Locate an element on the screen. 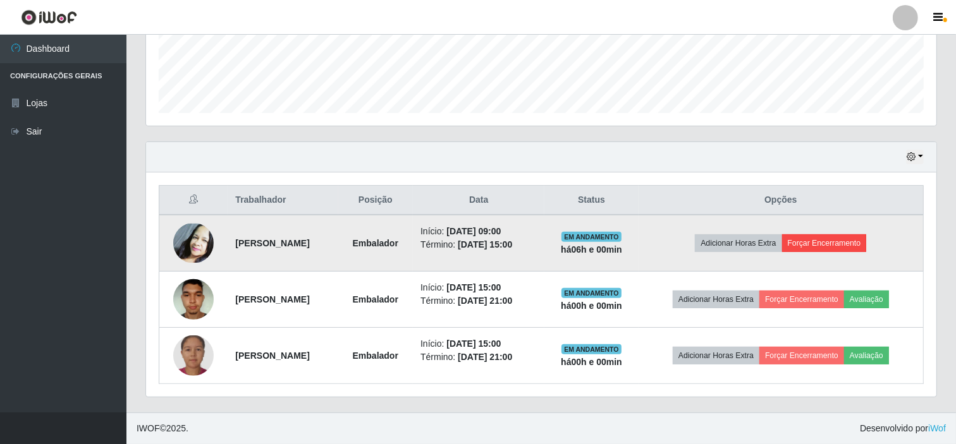 Image resolution: width=956 pixels, height=444 pixels. span: © 2025 . is located at coordinates (162, 429).